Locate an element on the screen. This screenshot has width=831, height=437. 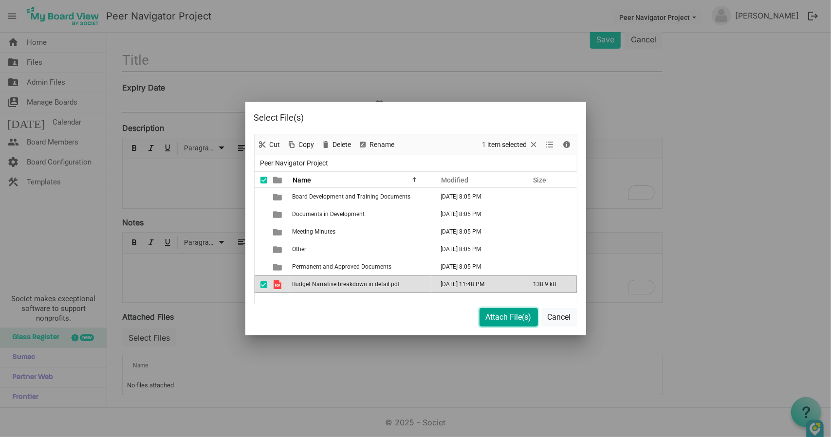
div: Cut is located at coordinates (269, 145).